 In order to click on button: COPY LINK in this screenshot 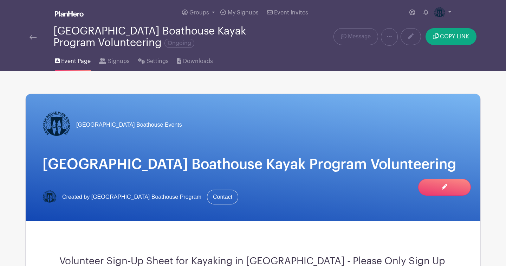, I will do `click(451, 37)`.